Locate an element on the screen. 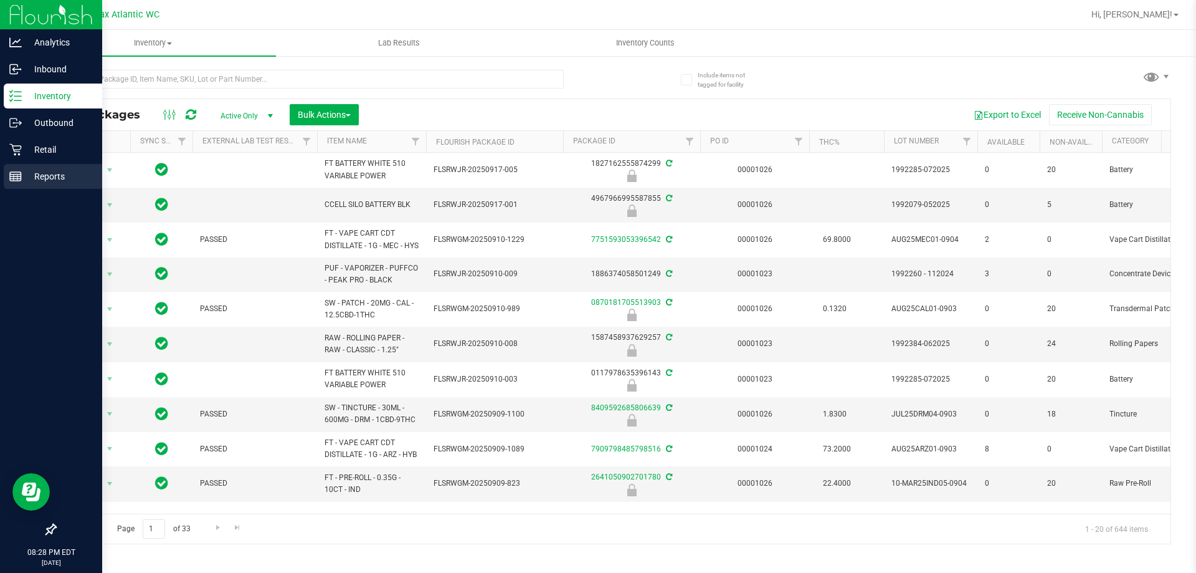 The height and width of the screenshot is (573, 1196). span: RAW - ROLLING PAPER - RAW - CLASSIC - 1.25" is located at coordinates (371, 344).